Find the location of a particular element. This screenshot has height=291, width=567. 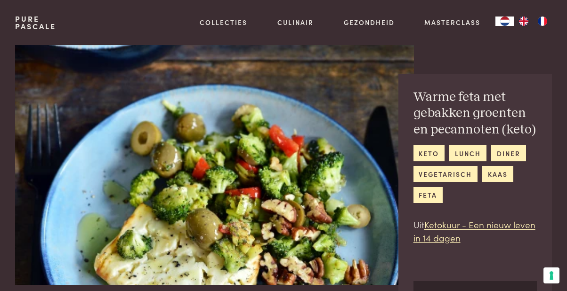

a: Culinair is located at coordinates (296, 22).